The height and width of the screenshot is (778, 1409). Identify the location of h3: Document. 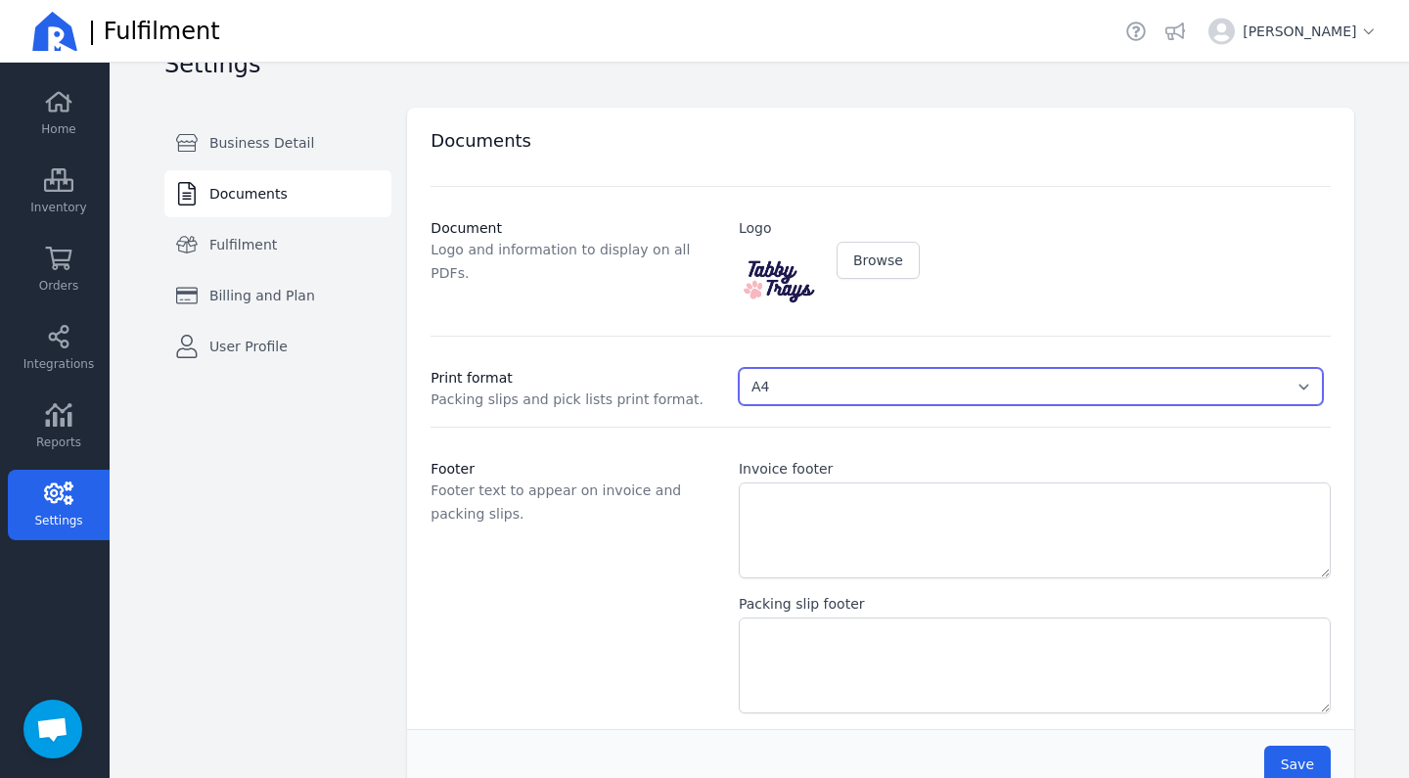
(572, 228).